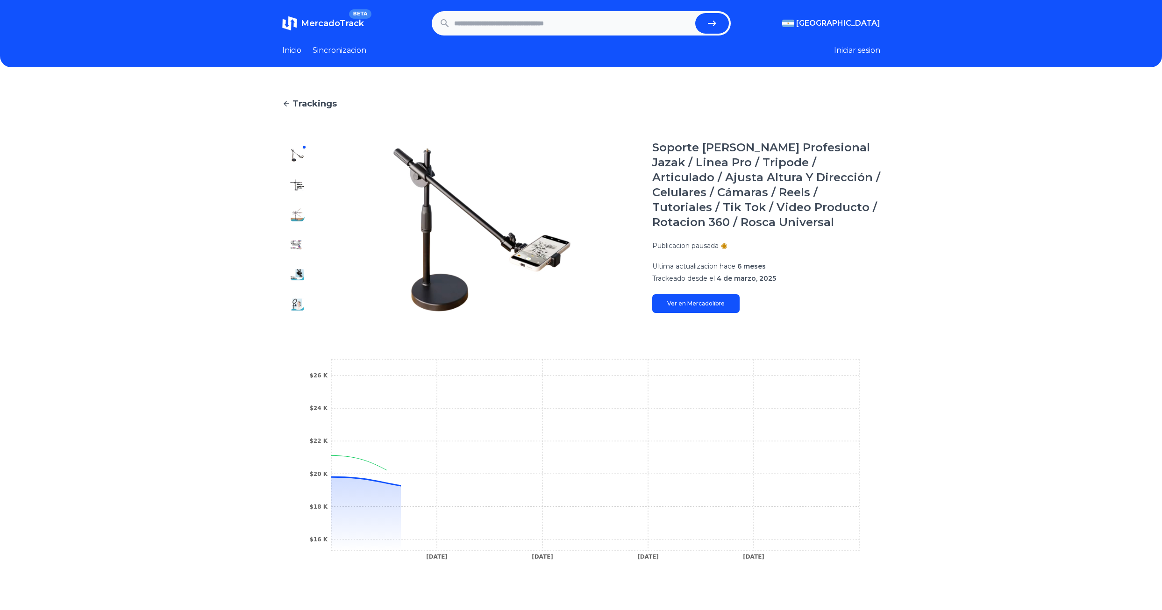 Image resolution: width=1162 pixels, height=610 pixels. What do you see at coordinates (318, 507) in the screenshot?
I see `tspan: $18 K` at bounding box center [318, 507].